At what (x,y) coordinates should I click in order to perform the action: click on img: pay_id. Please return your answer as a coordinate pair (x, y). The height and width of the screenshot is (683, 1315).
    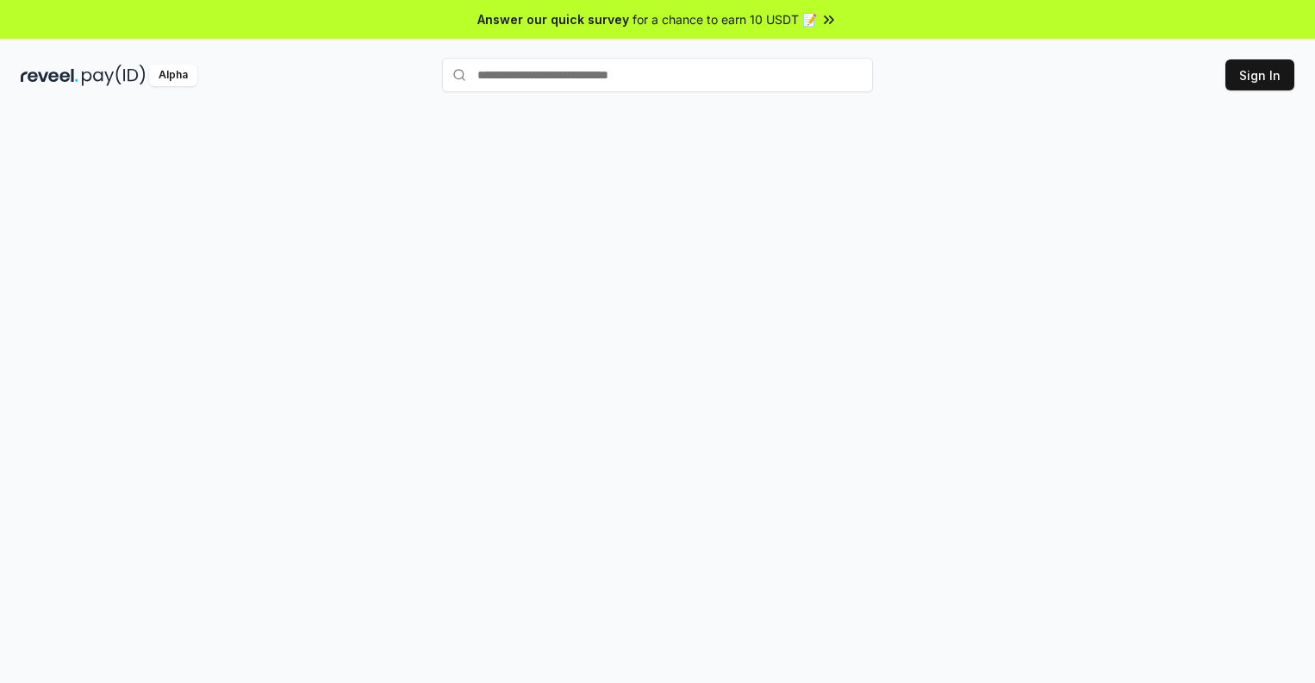
    Looking at the image, I should click on (114, 75).